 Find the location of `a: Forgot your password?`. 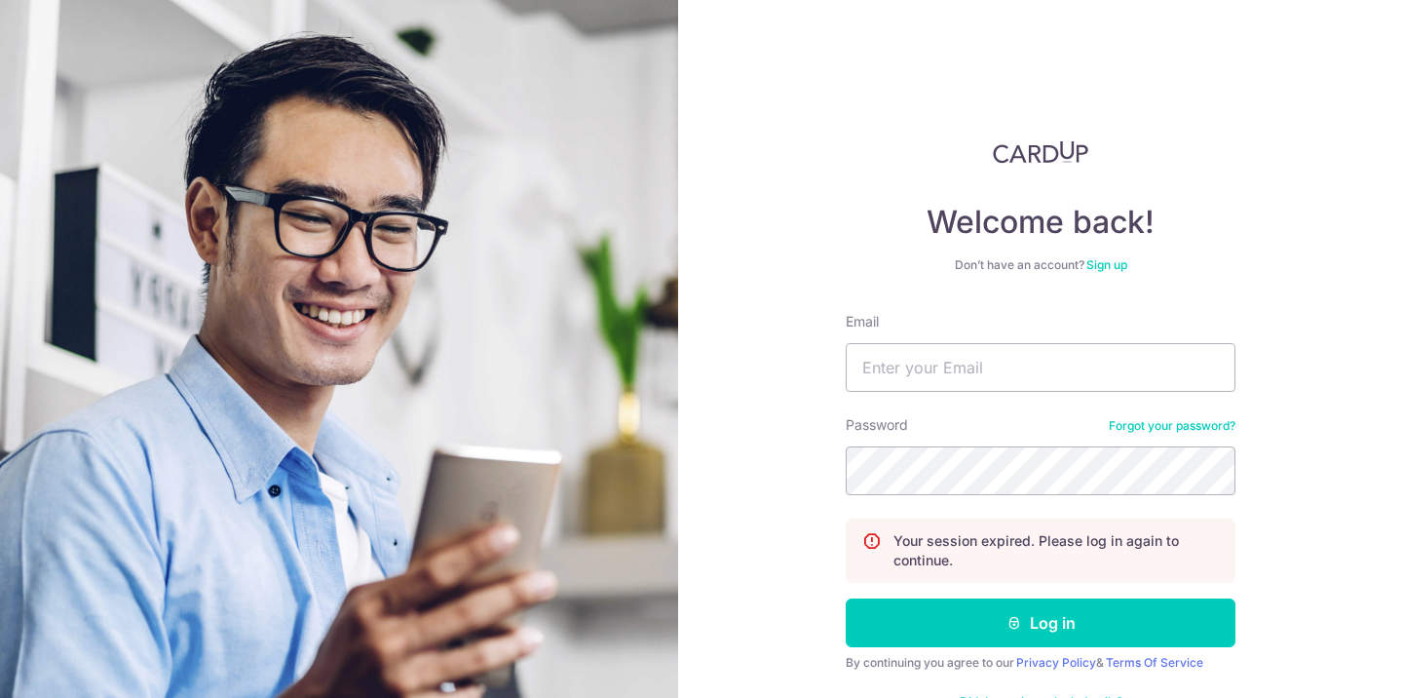

a: Forgot your password? is located at coordinates (1172, 426).